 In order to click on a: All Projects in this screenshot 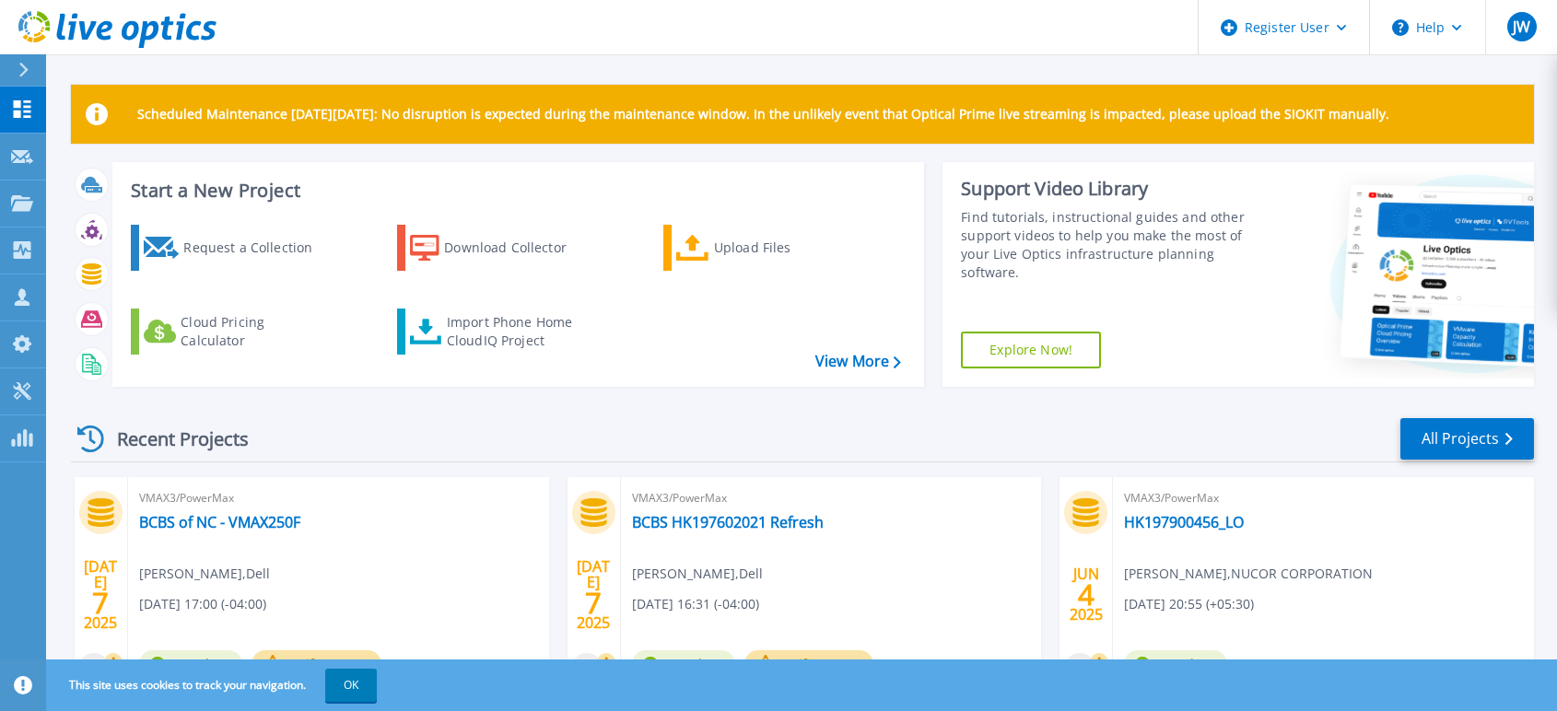, I will do `click(1466, 438)`.